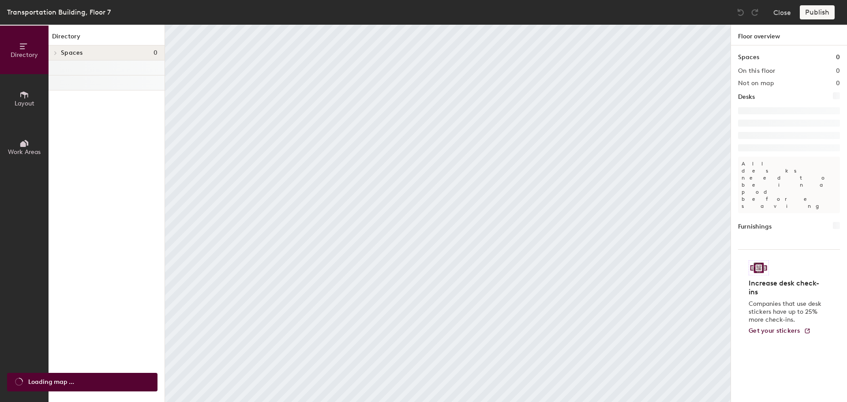 The height and width of the screenshot is (402, 847). What do you see at coordinates (448, 213) in the screenshot?
I see `canvas: Map` at bounding box center [448, 213].